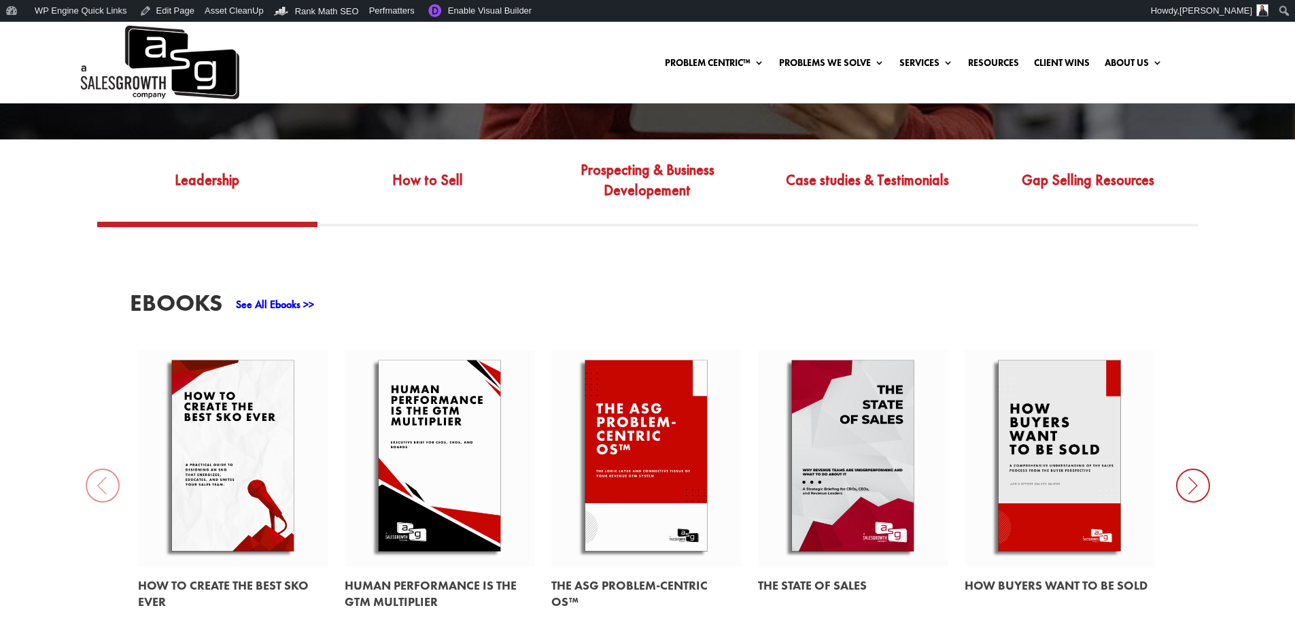  I want to click on h3: EBooks, so click(176, 306).